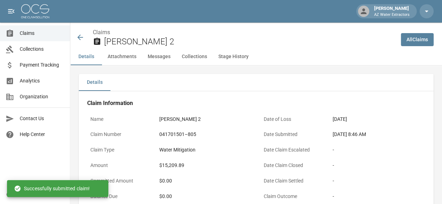  What do you see at coordinates (35, 11) in the screenshot?
I see `img: ocs-logo-white-transparent.png` at bounding box center [35, 11].